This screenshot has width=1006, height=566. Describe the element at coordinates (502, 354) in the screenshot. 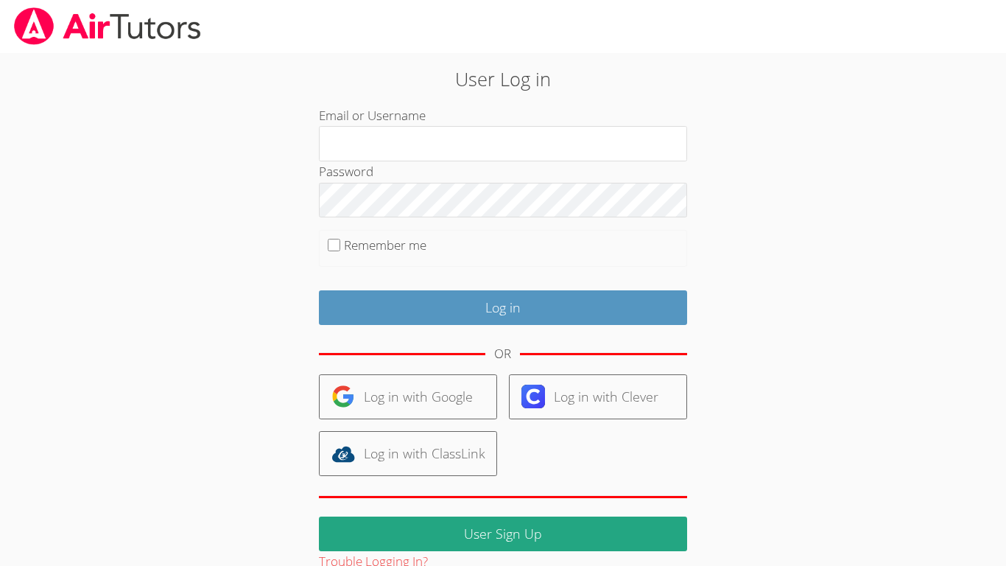

I see `div: OR` at that location.